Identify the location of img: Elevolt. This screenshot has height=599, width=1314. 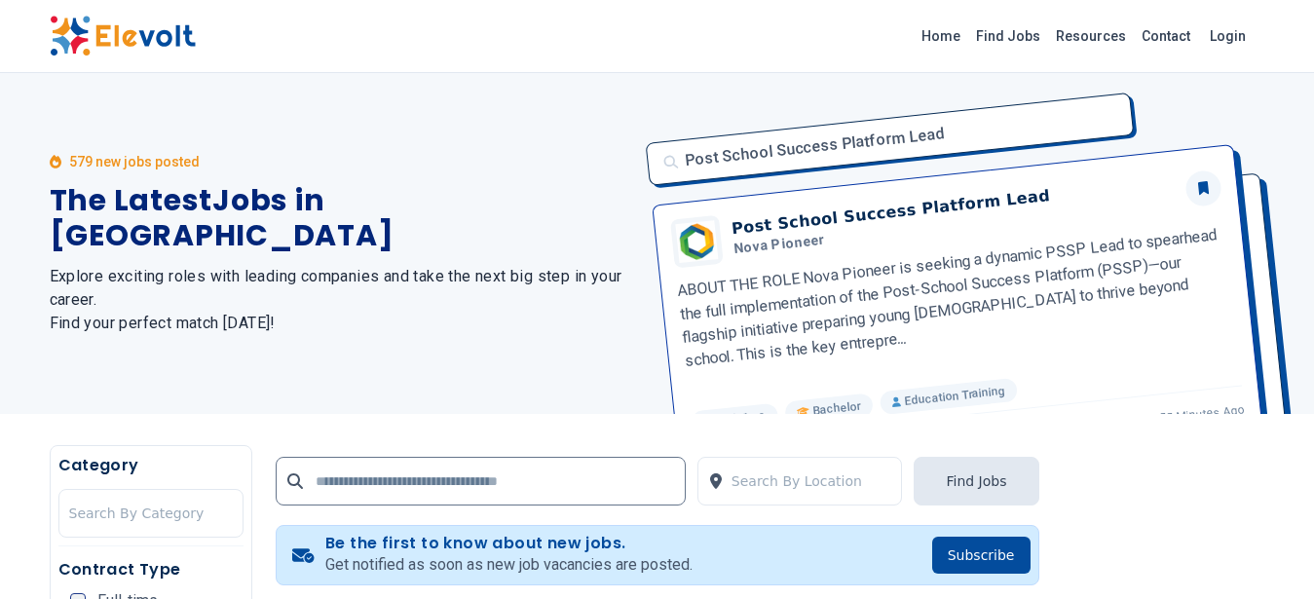
(123, 36).